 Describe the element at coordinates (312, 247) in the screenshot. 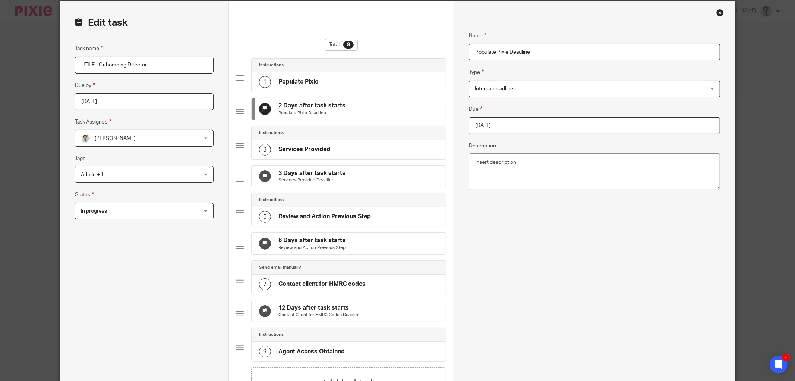

I see `p: Review and Action Previous Step` at that location.